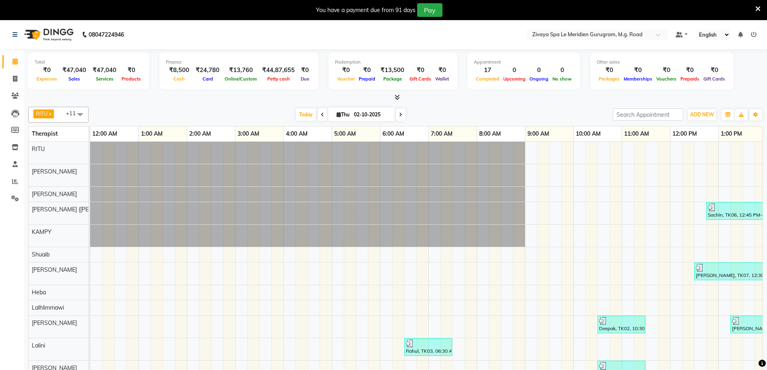  Describe the element at coordinates (39, 292) in the screenshot. I see `span: Heba` at that location.